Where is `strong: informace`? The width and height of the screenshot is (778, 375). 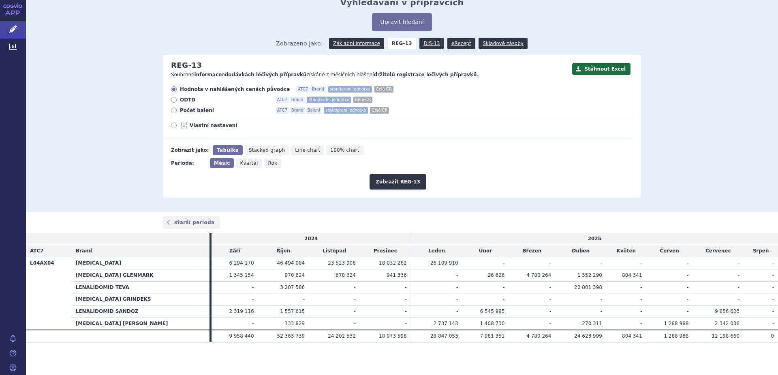
strong: informace is located at coordinates (208, 75).